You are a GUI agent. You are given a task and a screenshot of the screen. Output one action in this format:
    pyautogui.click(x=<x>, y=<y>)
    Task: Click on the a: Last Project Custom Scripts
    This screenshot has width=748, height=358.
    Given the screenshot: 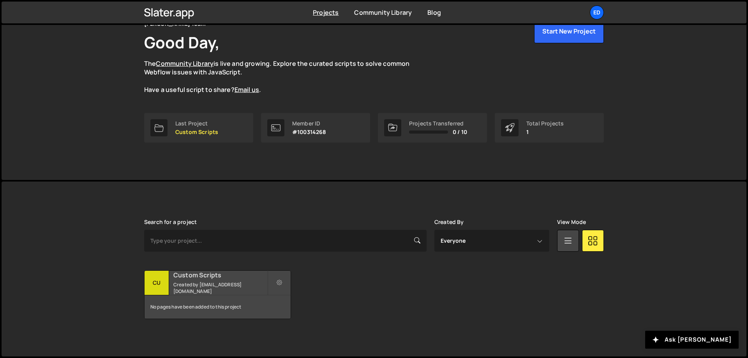 What is the action you would take?
    pyautogui.click(x=199, y=128)
    